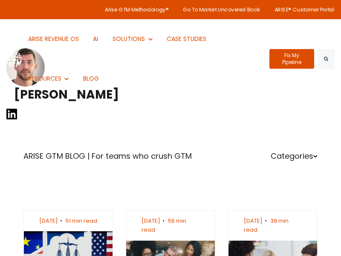 This screenshot has height=256, width=341. What do you see at coordinates (48, 78) in the screenshot?
I see `button: Show submenu for RESOURCES RESOURCES` at bounding box center [48, 78].